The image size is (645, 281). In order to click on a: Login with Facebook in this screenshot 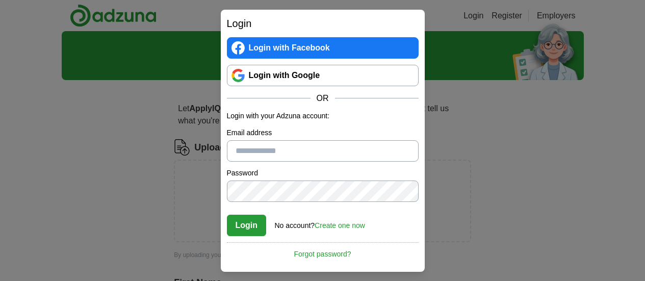, I will do `click(323, 48)`.